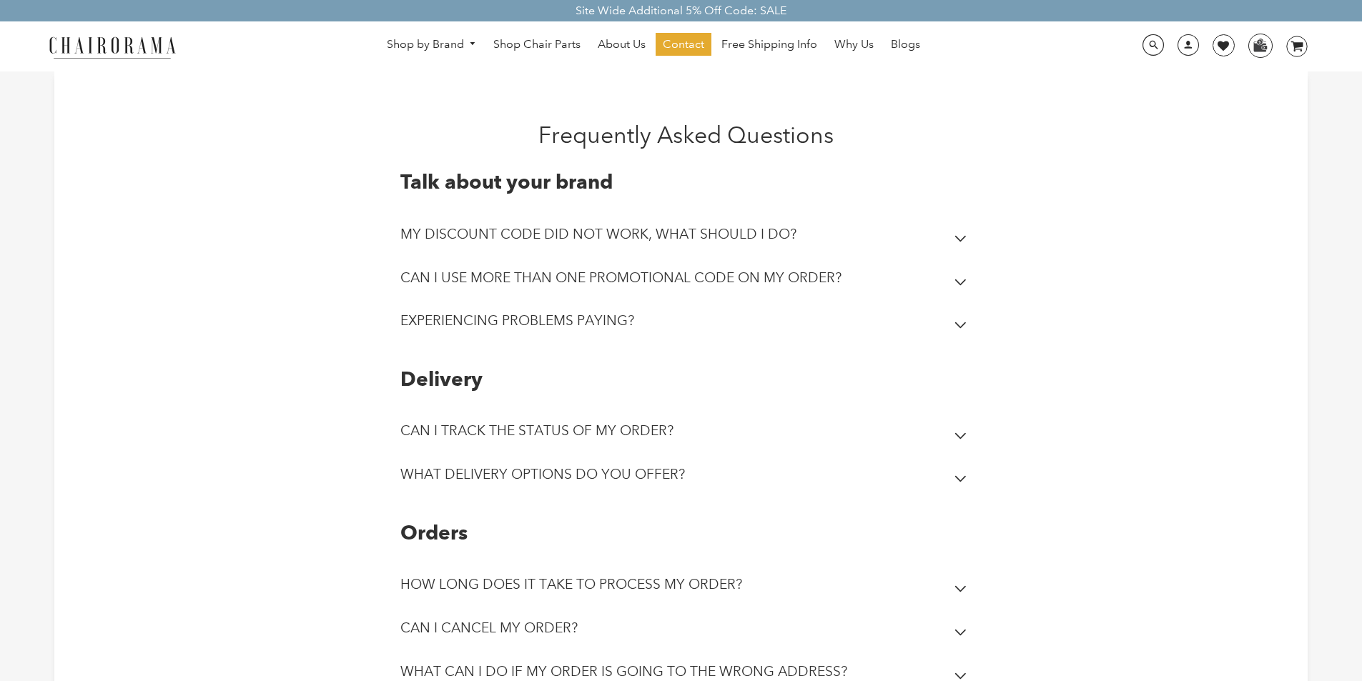 This screenshot has height=681, width=1362. Describe the element at coordinates (769, 44) in the screenshot. I see `a: Free Shipping Info` at that location.